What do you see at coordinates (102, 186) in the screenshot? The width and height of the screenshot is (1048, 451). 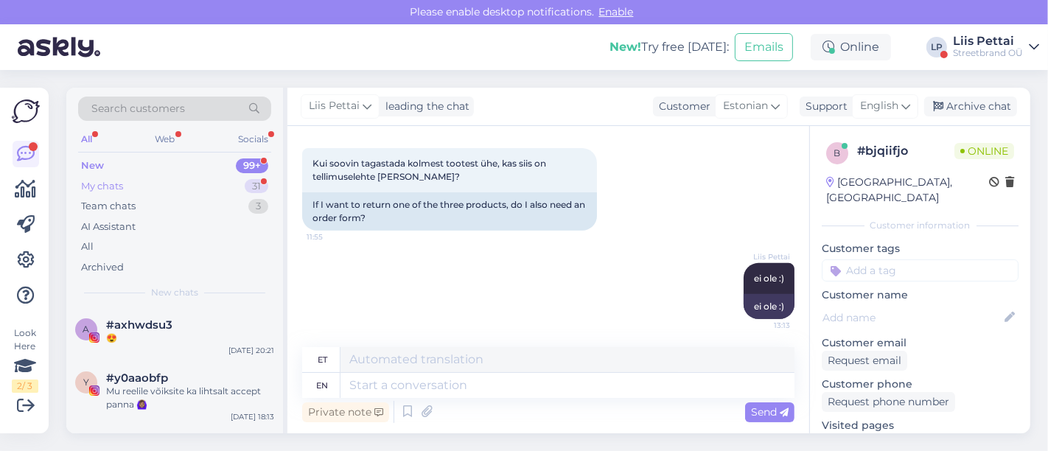 I see `div: My chats` at bounding box center [102, 186].